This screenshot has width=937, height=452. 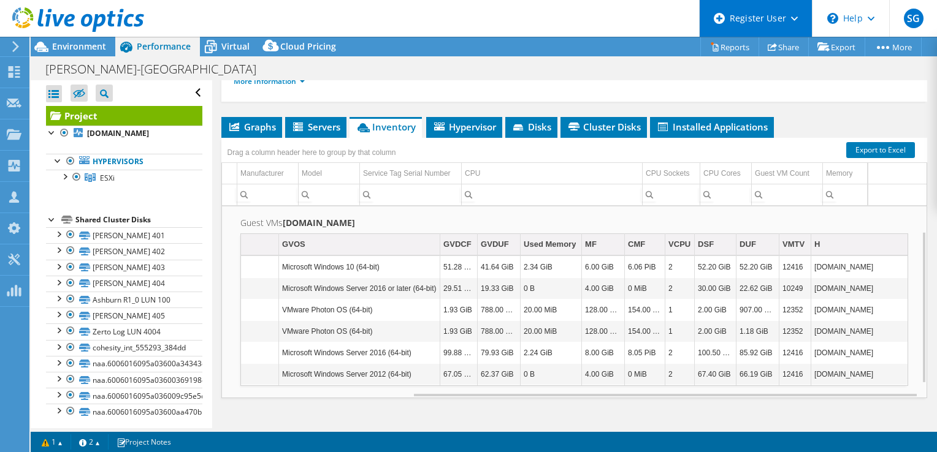 I want to click on td: Column Guest VM Count, Filter cell, so click(x=787, y=194).